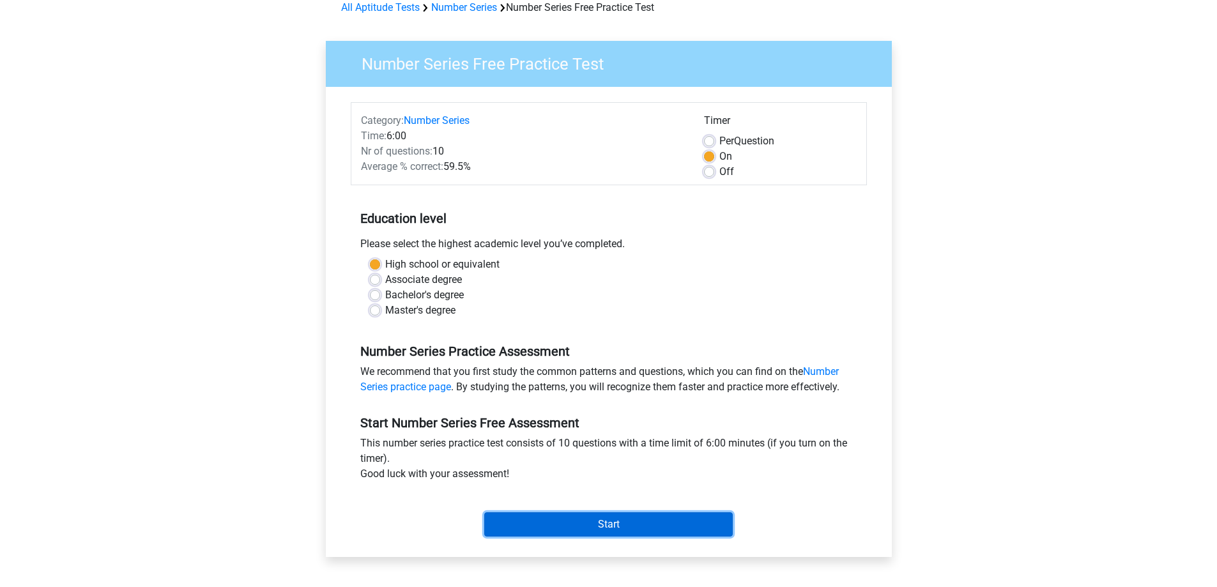 This screenshot has width=1217, height=587. Describe the element at coordinates (380, 7) in the screenshot. I see `a: All Aptitude Tests` at that location.